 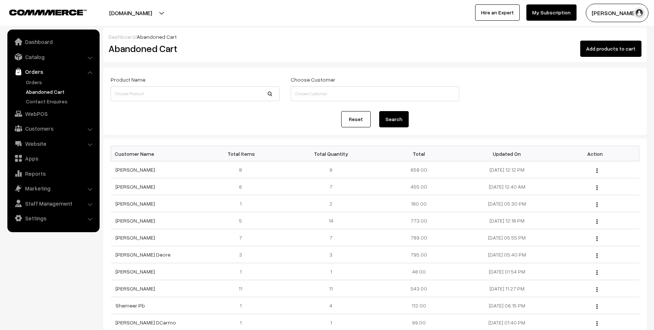 What do you see at coordinates (61, 101) in the screenshot?
I see `a: Contact Enquires` at bounding box center [61, 101].